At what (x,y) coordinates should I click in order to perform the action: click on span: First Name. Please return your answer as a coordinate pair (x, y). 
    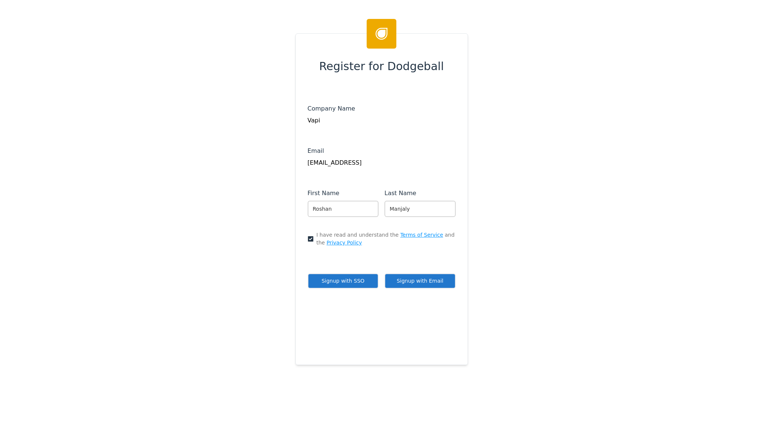
    Looking at the image, I should click on (324, 193).